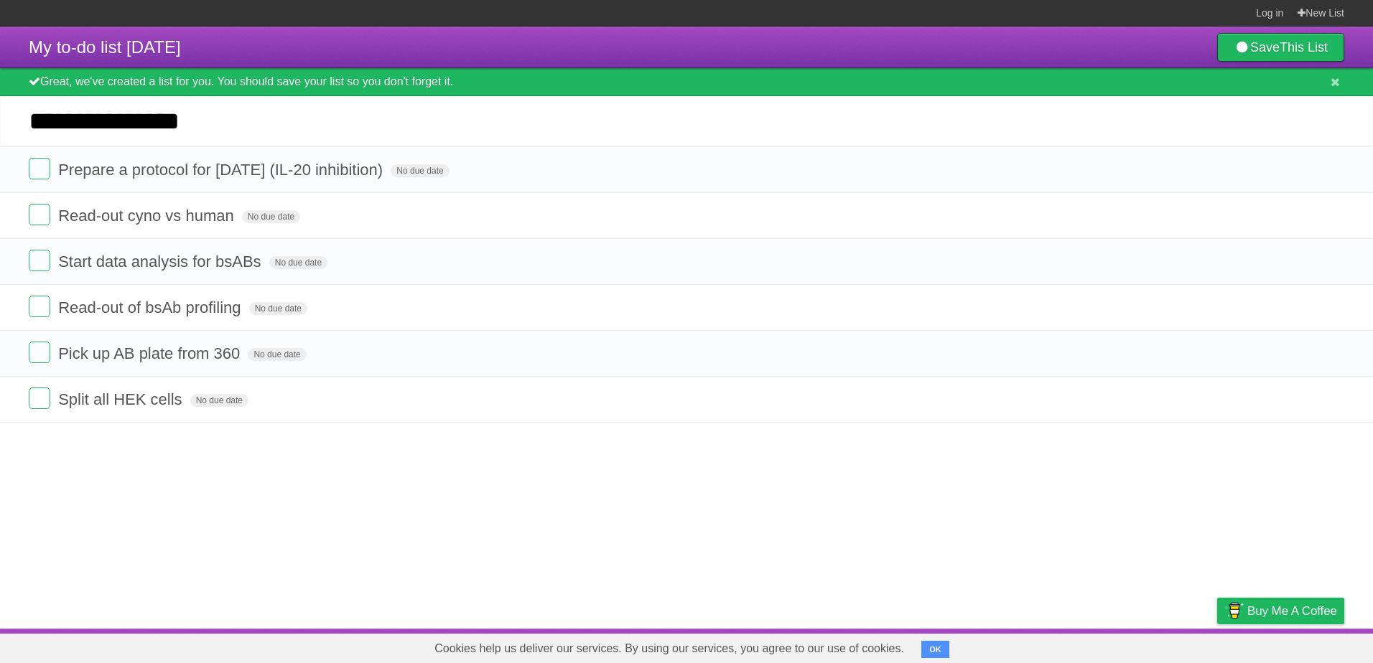 This screenshot has width=1373, height=663. I want to click on a: About, so click(1041, 646).